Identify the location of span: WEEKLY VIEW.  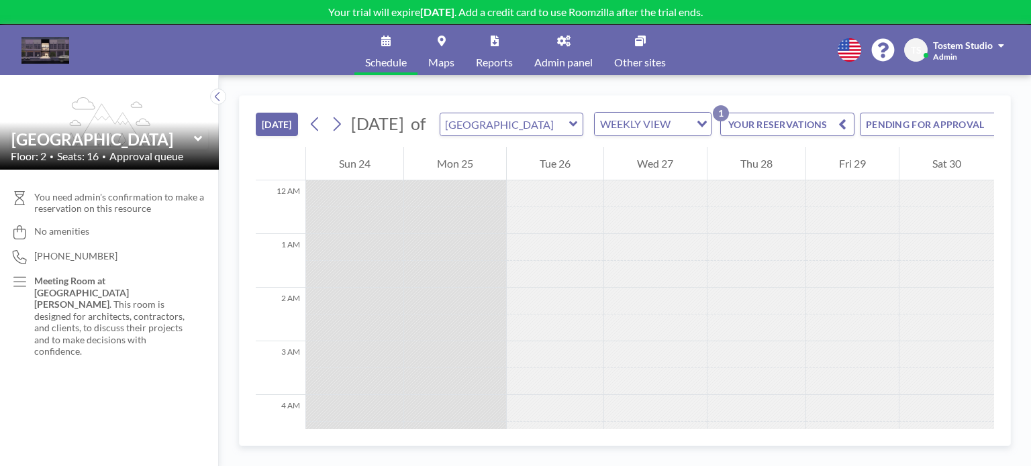
(635, 124).